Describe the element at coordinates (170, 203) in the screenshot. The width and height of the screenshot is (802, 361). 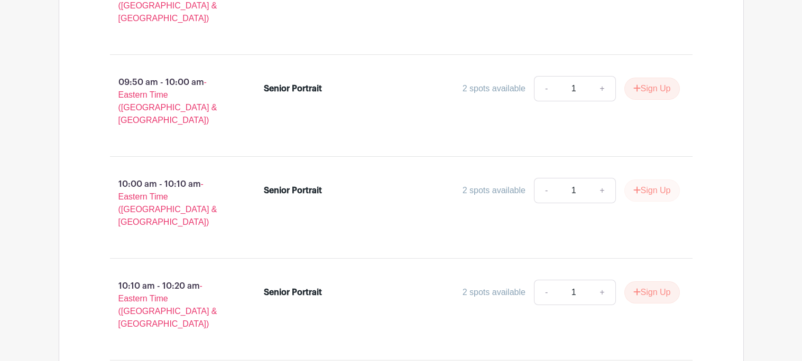
I see `p: 10:00 am - 10:10 am` at that location.